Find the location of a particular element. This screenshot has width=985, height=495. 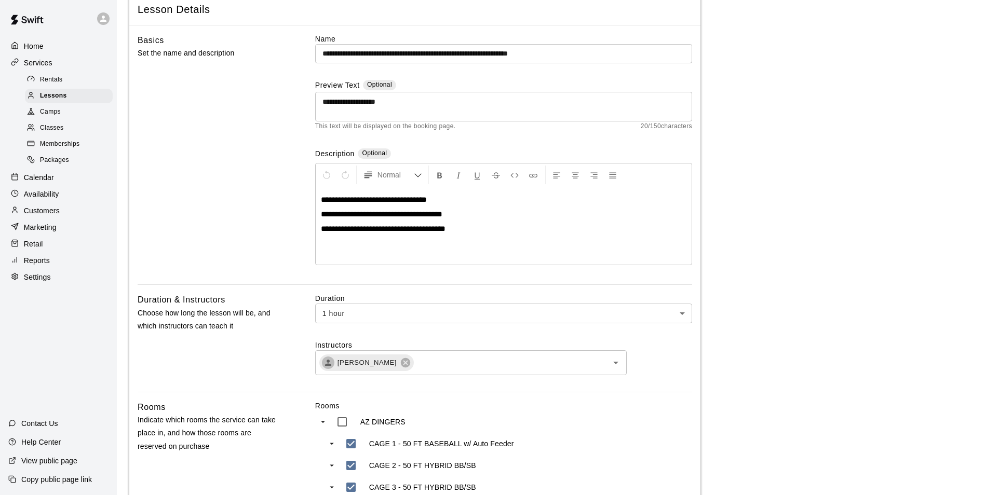

p: Calendar is located at coordinates (39, 178).